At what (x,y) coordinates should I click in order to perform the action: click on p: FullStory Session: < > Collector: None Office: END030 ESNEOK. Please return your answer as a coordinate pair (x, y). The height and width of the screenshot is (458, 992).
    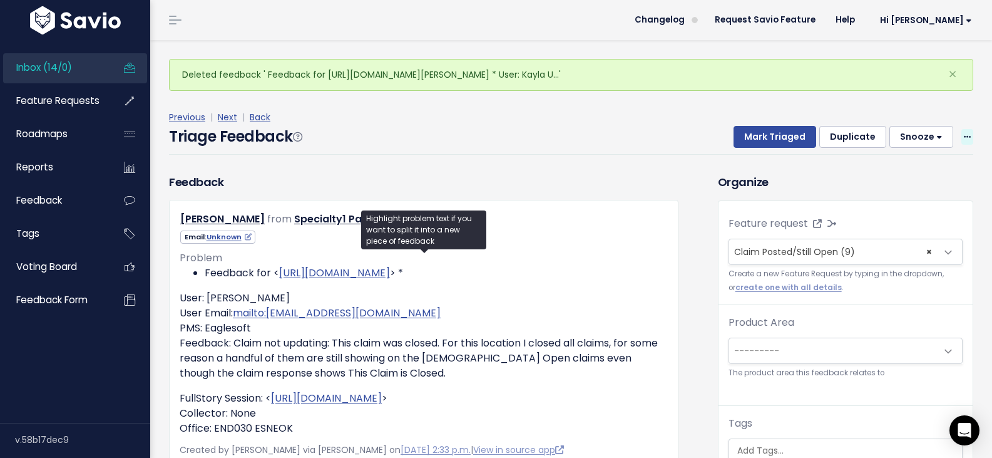
    Looking at the image, I should click on (424, 413).